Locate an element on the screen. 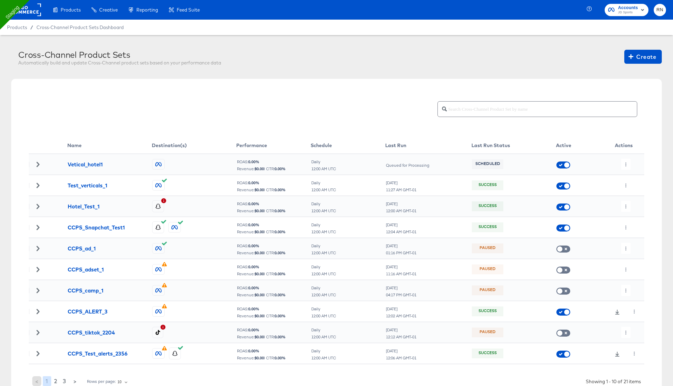  th: Destination(s) is located at coordinates (194, 145).